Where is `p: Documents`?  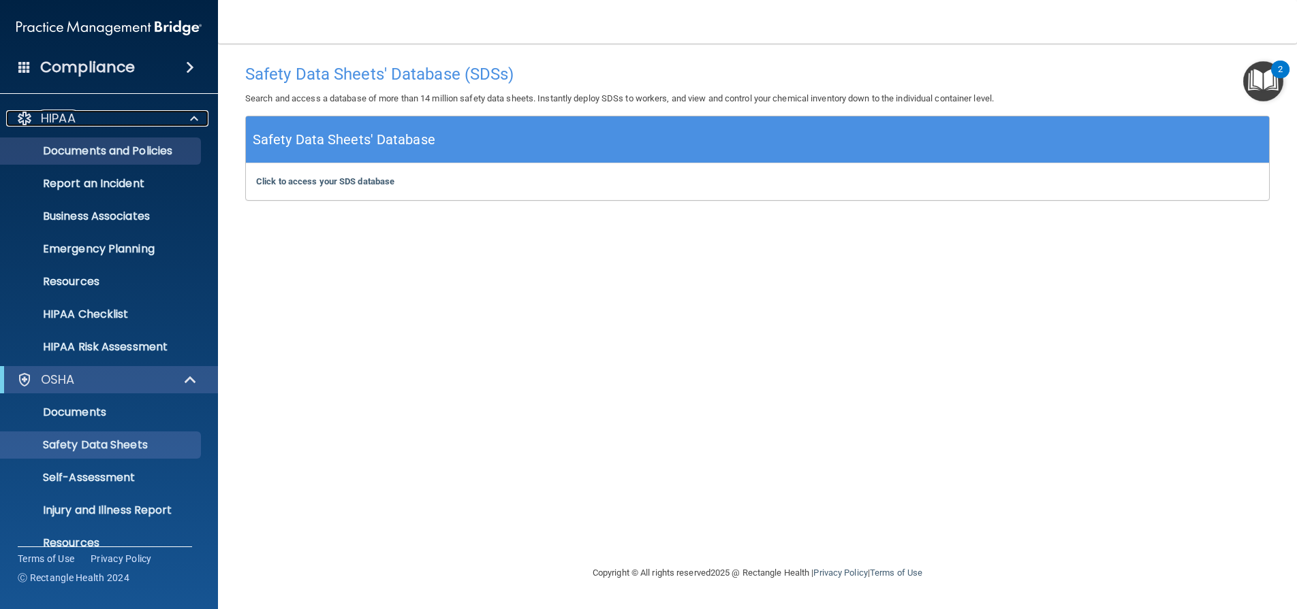
p: Documents is located at coordinates (101, 413).